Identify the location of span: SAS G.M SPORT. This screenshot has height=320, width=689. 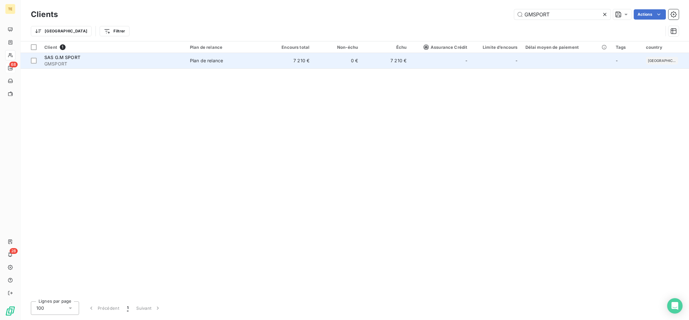
(62, 57).